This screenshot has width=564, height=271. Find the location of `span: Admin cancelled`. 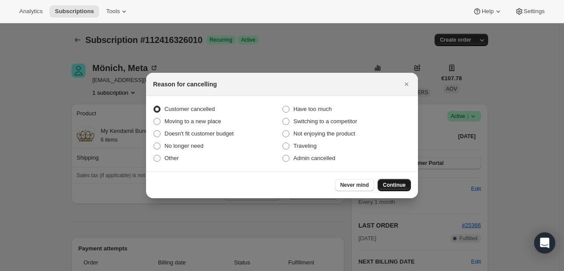

span: Admin cancelled is located at coordinates (314, 158).